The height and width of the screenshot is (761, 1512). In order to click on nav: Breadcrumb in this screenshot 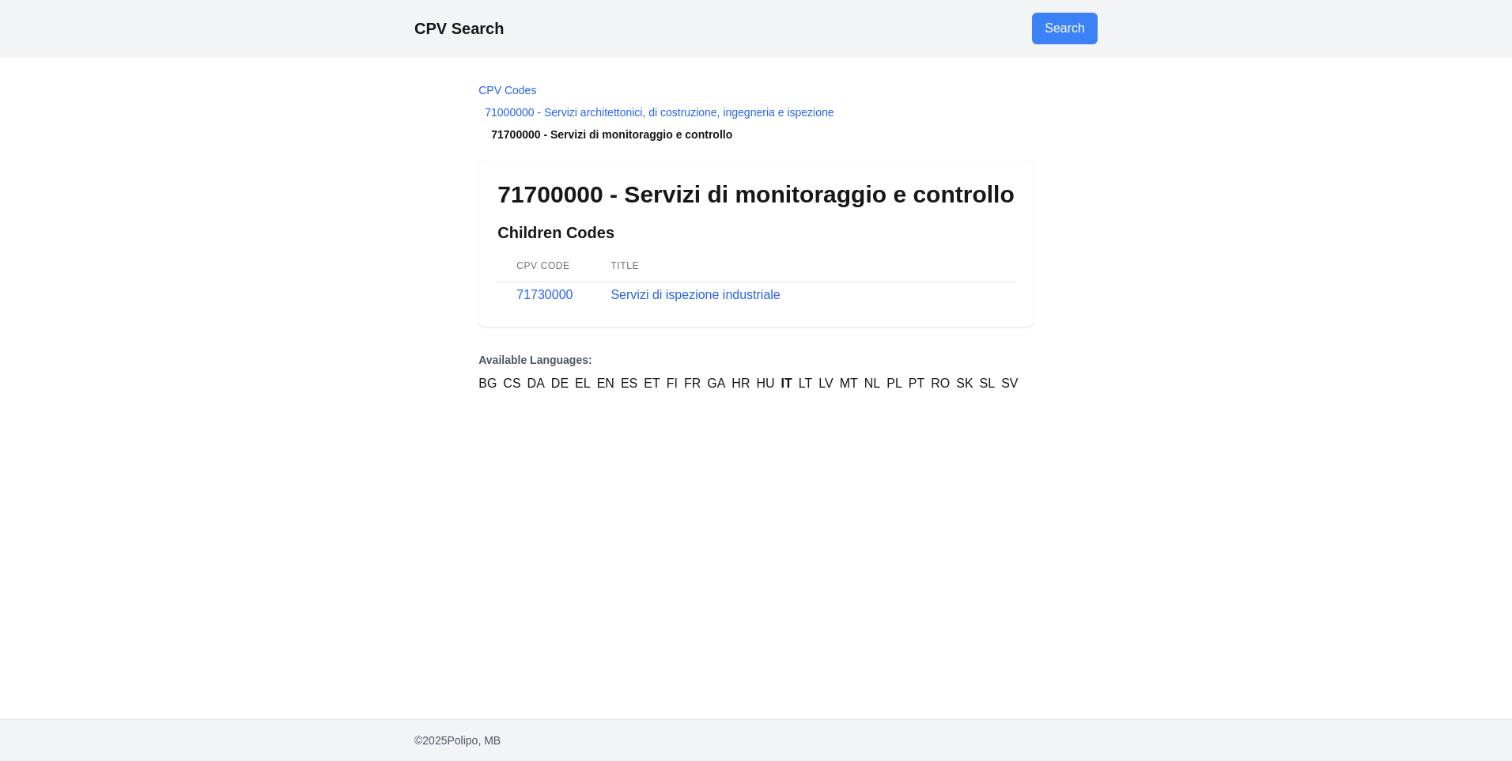, I will do `click(756, 112)`.